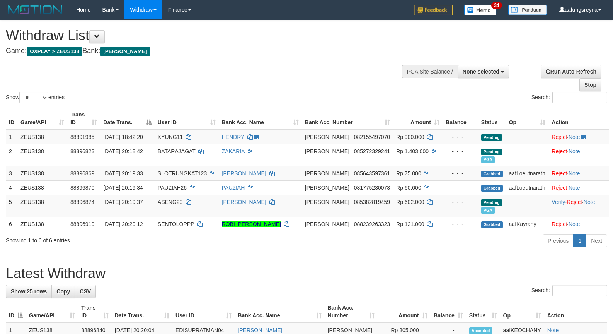 The height and width of the screenshot is (334, 613). Describe the element at coordinates (372, 224) in the screenshot. I see `span: Copy 088239263323 to clipboard` at that location.